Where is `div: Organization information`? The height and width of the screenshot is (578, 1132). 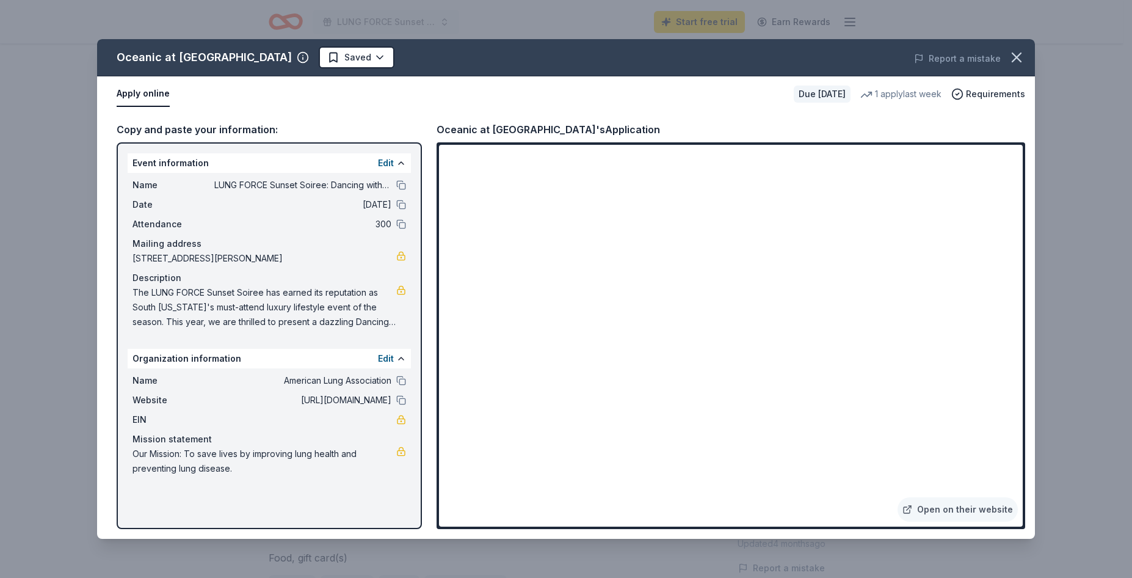
div: Organization information is located at coordinates (269, 358).